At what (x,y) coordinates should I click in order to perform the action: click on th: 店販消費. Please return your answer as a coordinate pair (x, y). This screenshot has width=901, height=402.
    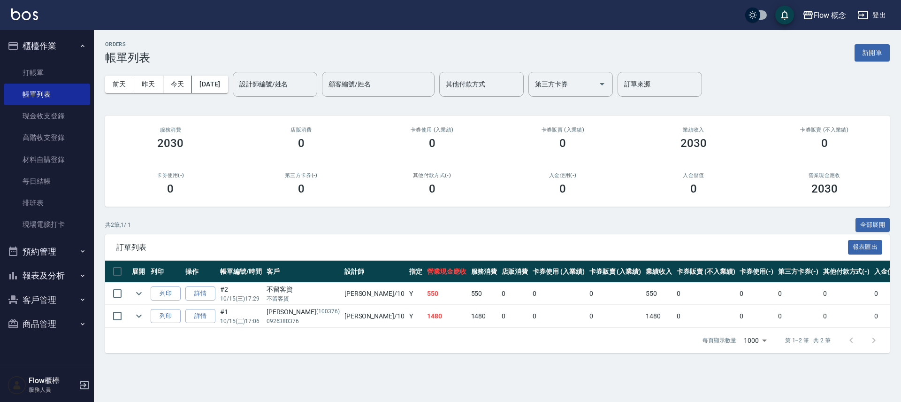
    Looking at the image, I should click on (515, 271).